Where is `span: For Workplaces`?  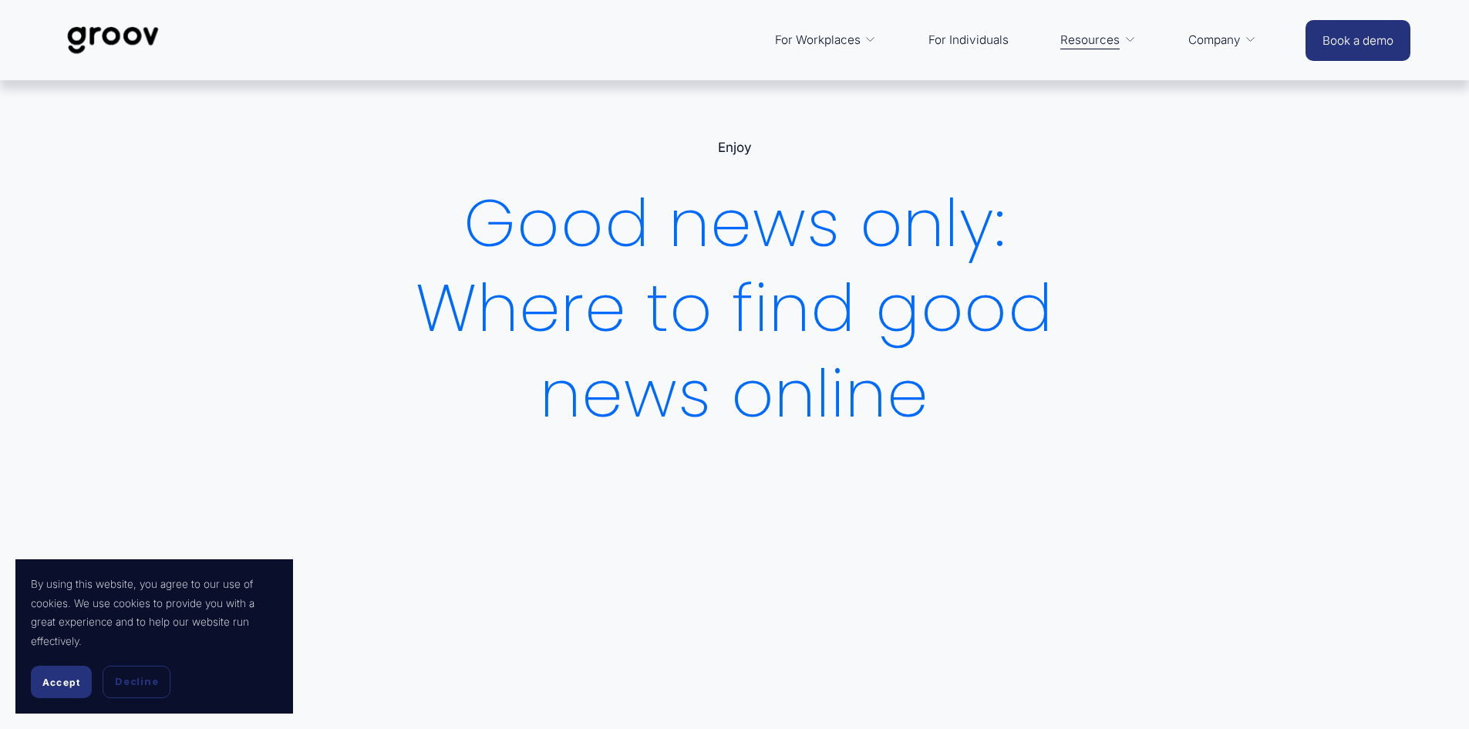
span: For Workplaces is located at coordinates (817, 40).